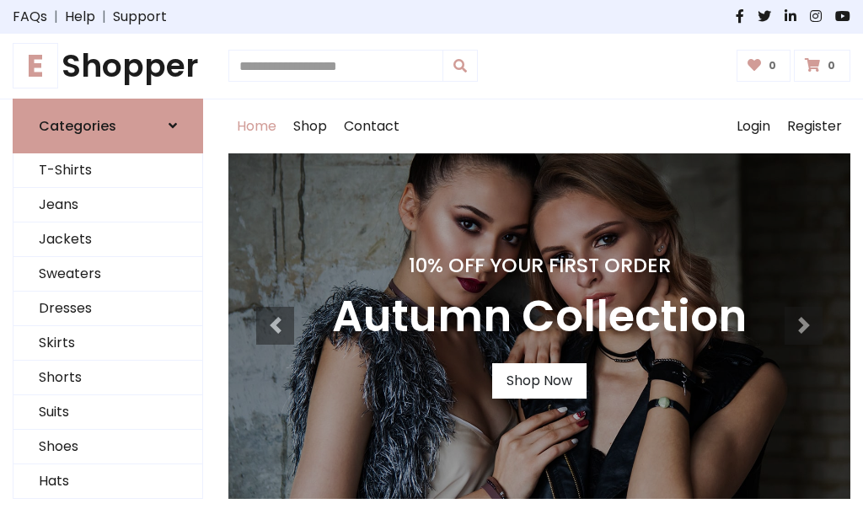 The height and width of the screenshot is (509, 863). I want to click on a: Contact, so click(372, 126).